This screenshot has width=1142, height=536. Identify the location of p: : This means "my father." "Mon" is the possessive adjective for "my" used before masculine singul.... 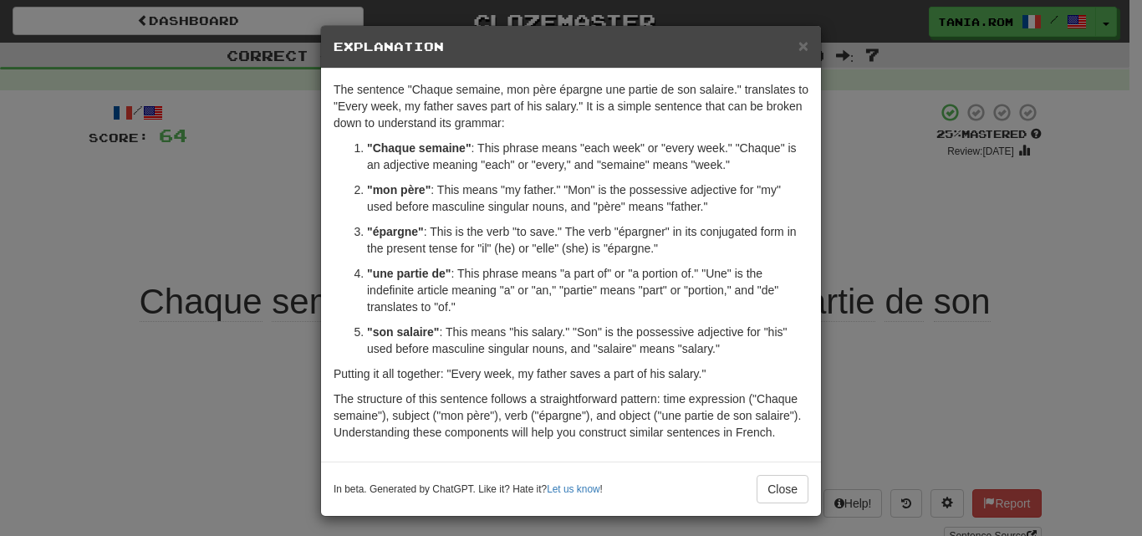
(588, 198).